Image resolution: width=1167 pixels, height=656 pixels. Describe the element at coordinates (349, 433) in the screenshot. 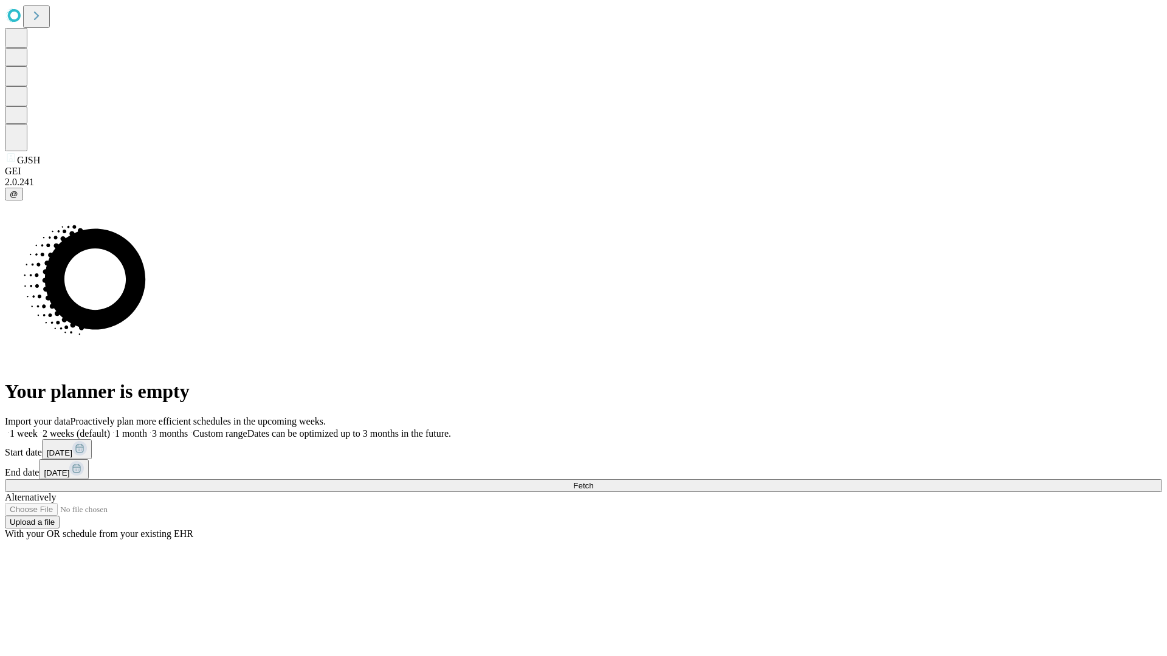

I see `span: Dates can be optimized up to 3 months in the future.` at that location.